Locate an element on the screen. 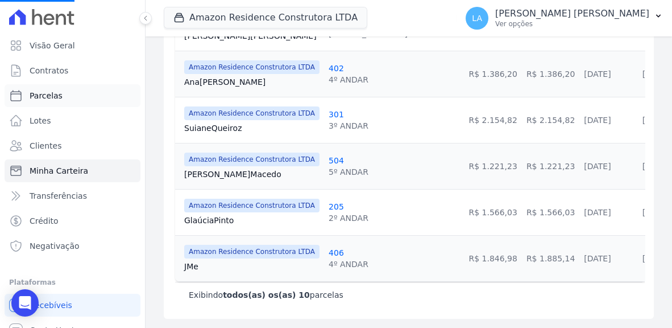 The width and height of the screenshot is (672, 328). a: 301 is located at coordinates (336, 114).